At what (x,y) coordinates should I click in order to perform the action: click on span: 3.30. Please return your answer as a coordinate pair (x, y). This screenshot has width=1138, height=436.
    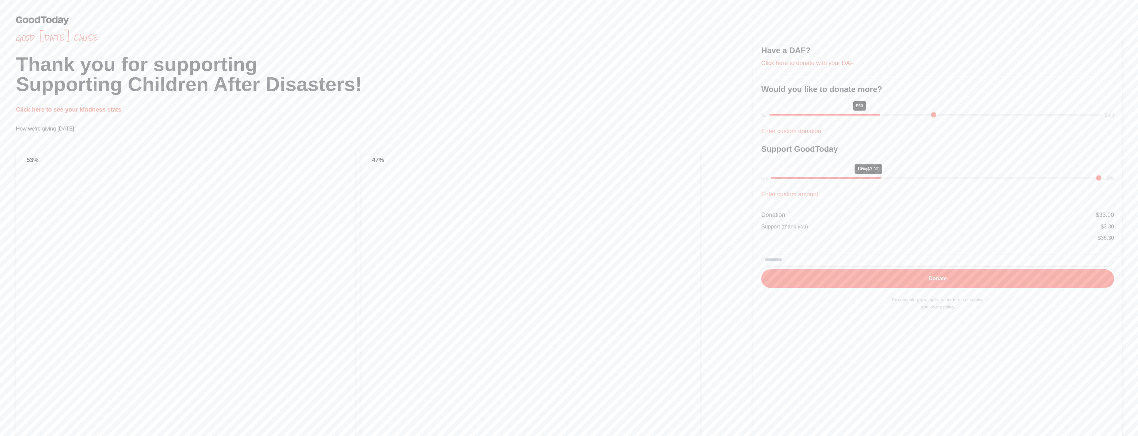
    Looking at the image, I should click on (1109, 227).